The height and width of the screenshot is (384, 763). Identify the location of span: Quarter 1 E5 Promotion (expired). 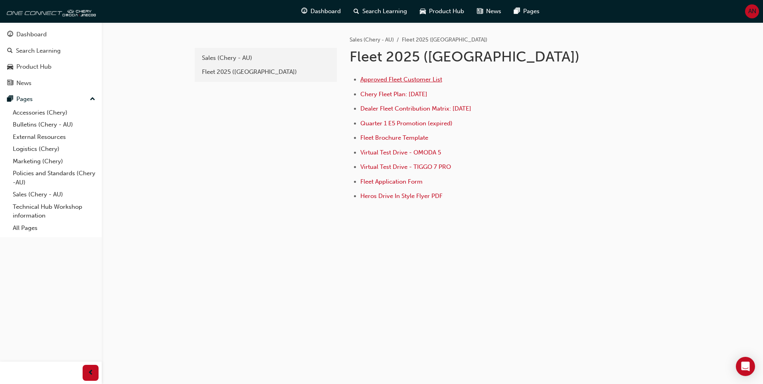
(406, 123).